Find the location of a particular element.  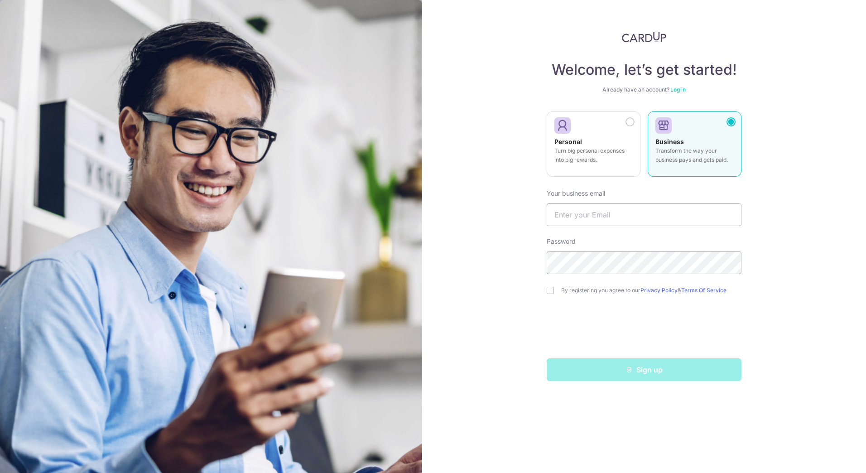

h4: Welcome, let’s get started! is located at coordinates (644, 70).